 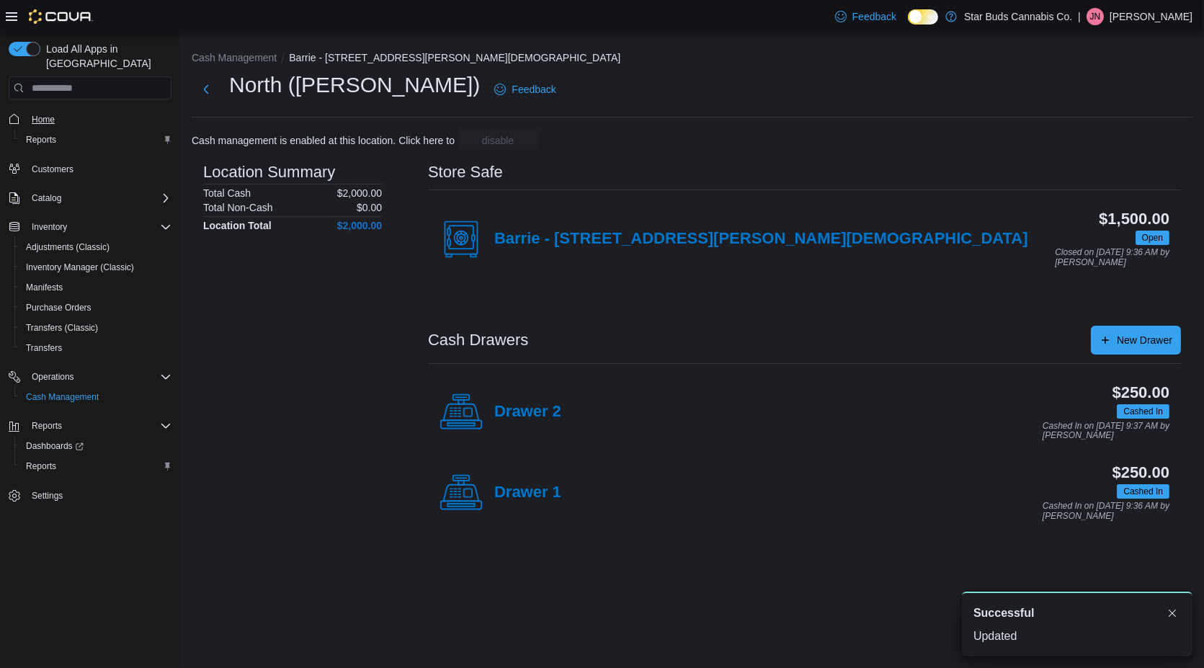 What do you see at coordinates (58, 308) in the screenshot?
I see `a: Purchase Orders` at bounding box center [58, 308].